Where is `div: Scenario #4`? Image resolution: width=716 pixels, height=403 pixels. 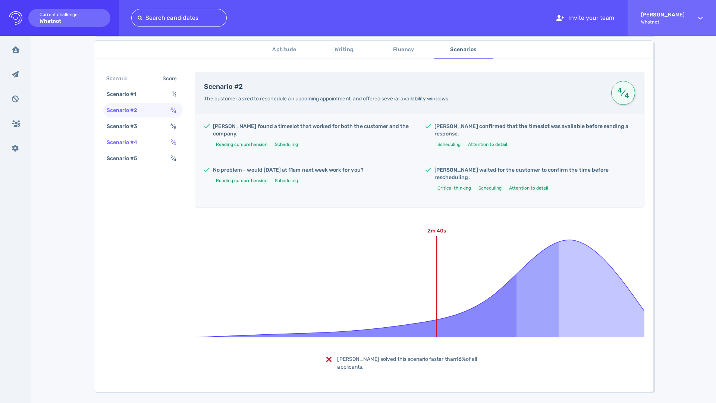
div: Scenario #4 is located at coordinates (126, 142).